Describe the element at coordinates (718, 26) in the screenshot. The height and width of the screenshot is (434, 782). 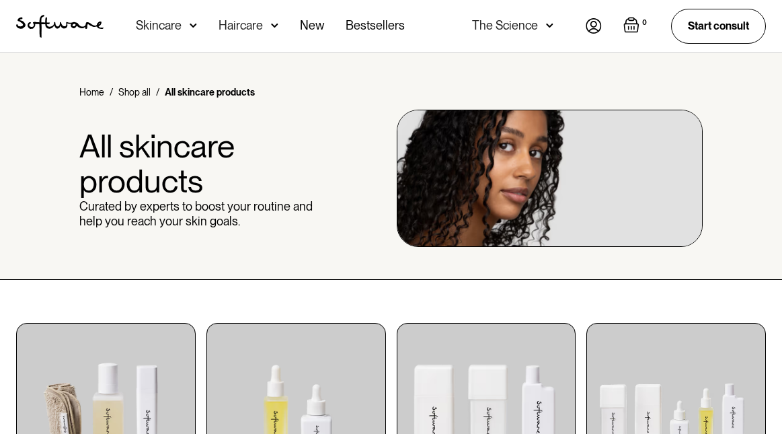
I see `a: Start consult` at that location.